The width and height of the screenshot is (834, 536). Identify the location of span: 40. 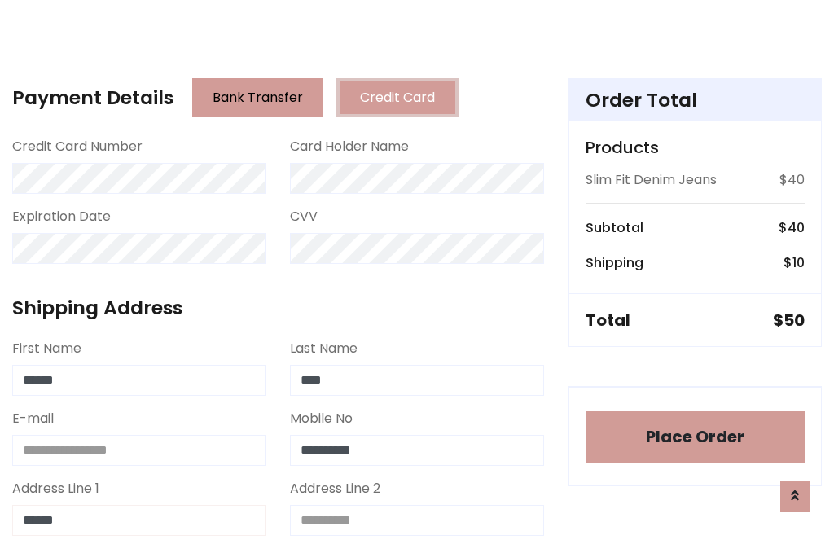
(796, 227).